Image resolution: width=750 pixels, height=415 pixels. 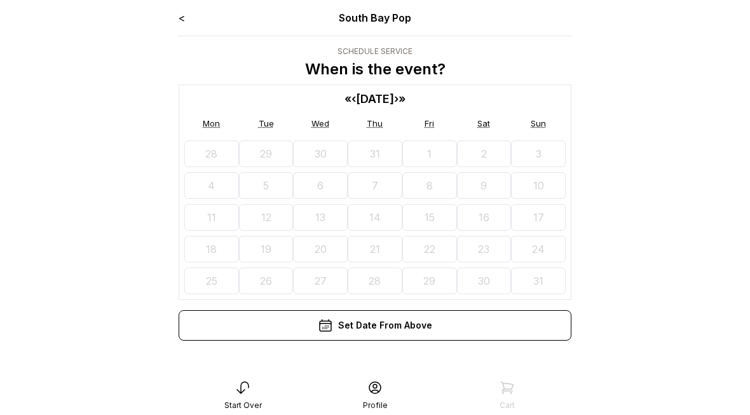 What do you see at coordinates (430, 186) in the screenshot?
I see `abbr: August 8, 2025` at bounding box center [430, 186].